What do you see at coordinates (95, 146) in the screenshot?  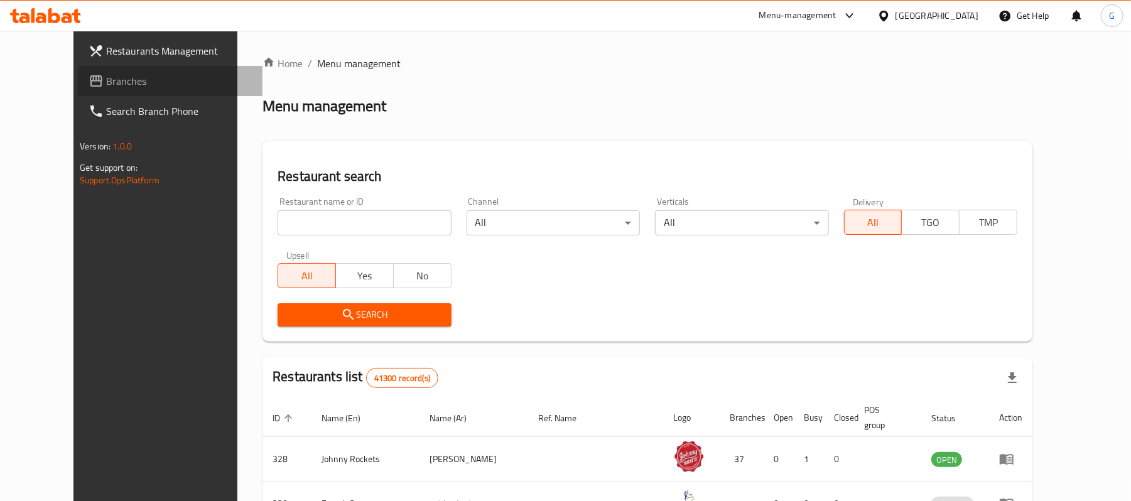 I see `span: Version:` at bounding box center [95, 146].